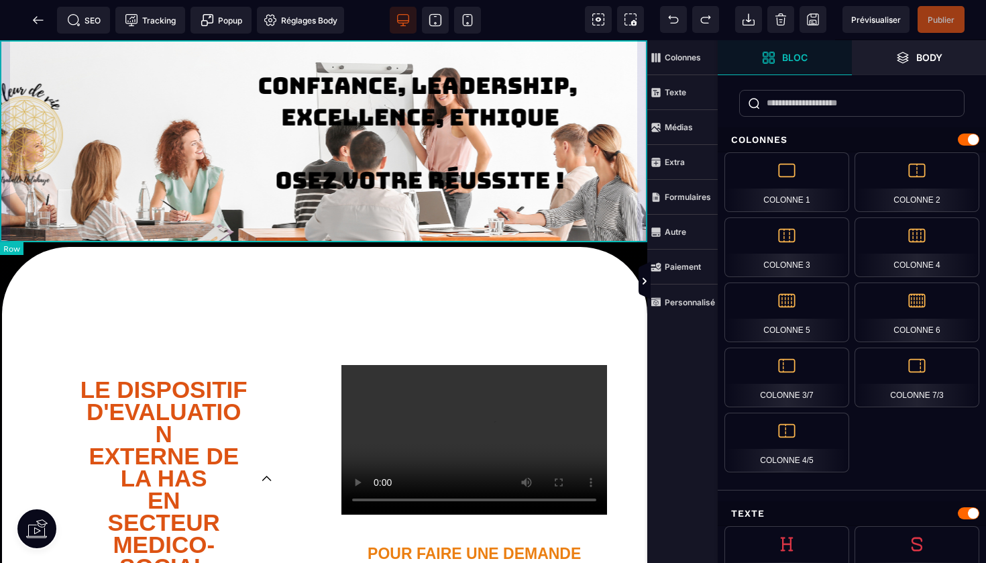 This screenshot has height=563, width=986. Describe the element at coordinates (787, 182) in the screenshot. I see `div: Colonne 1` at that location.